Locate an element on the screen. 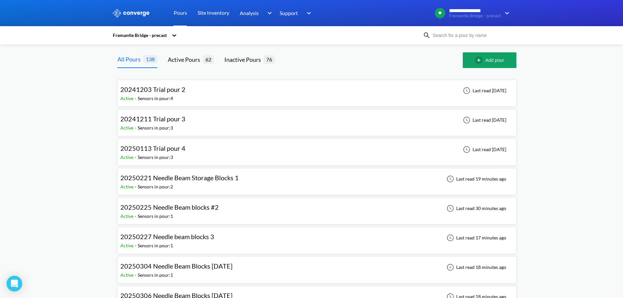 The height and width of the screenshot is (298, 623). div: Sensors in pour: 2 is located at coordinates (155, 187).